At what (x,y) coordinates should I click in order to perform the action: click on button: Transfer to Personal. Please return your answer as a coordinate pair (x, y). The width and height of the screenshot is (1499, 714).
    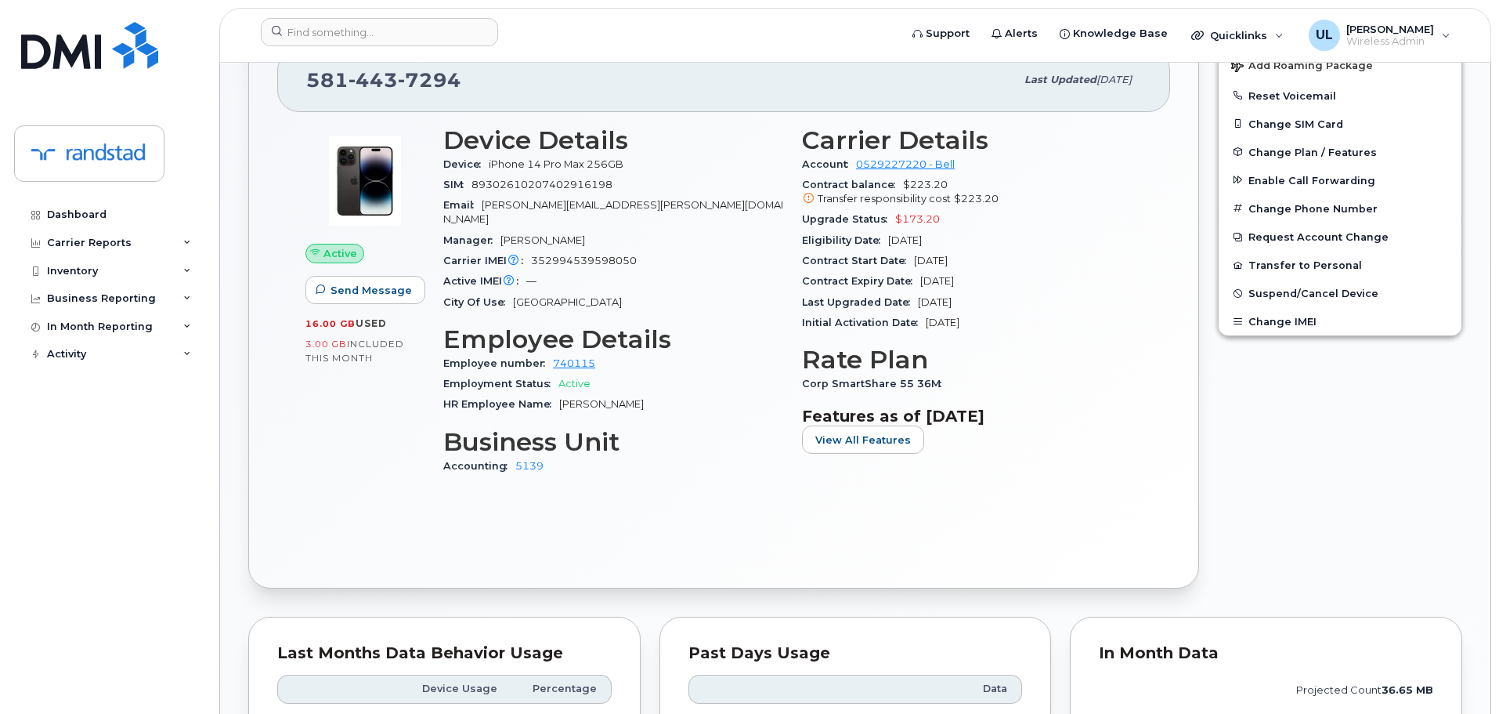
    Looking at the image, I should click on (1340, 265).